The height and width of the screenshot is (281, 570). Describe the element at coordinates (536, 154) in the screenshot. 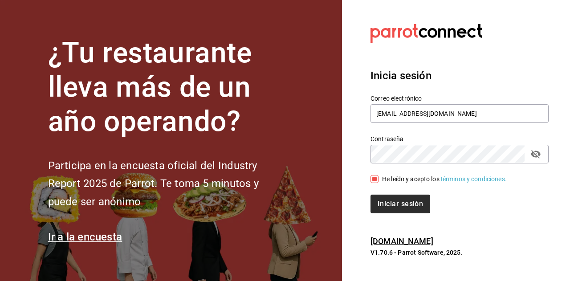

I see `button: passwordField` at that location.